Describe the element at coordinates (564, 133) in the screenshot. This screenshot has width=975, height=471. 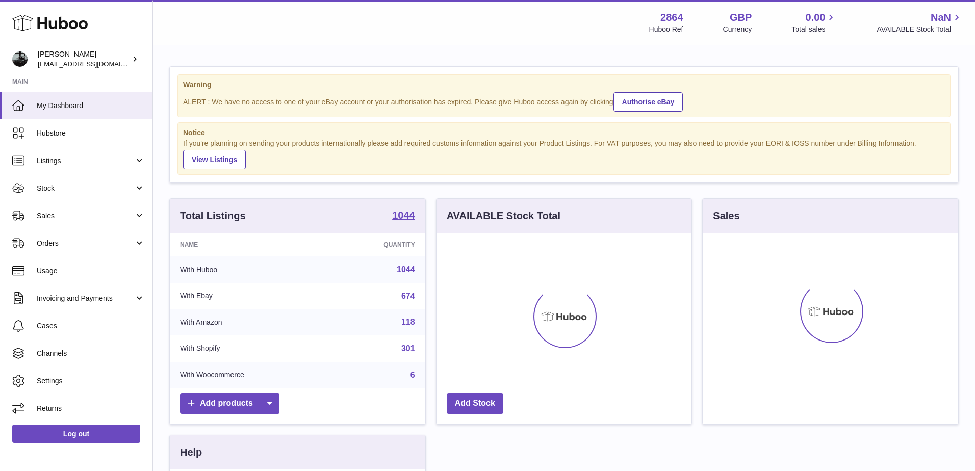
I see `strong: Notice` at that location.